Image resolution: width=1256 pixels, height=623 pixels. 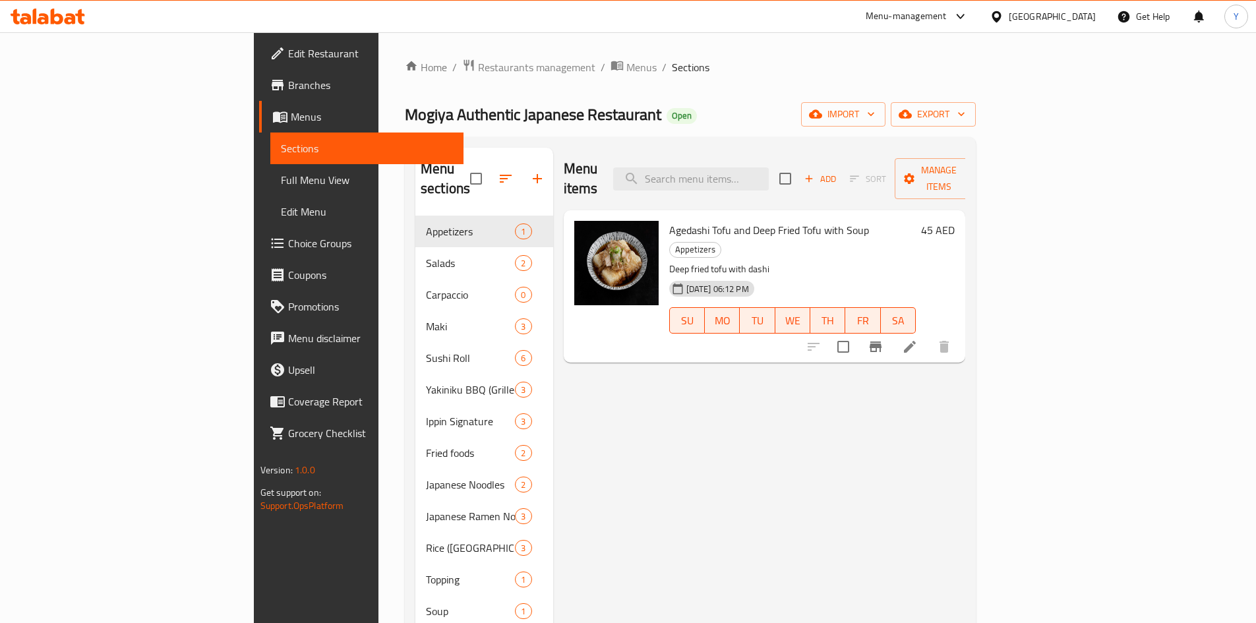 What do you see at coordinates (523, 358) in the screenshot?
I see `span: 6` at bounding box center [523, 358].